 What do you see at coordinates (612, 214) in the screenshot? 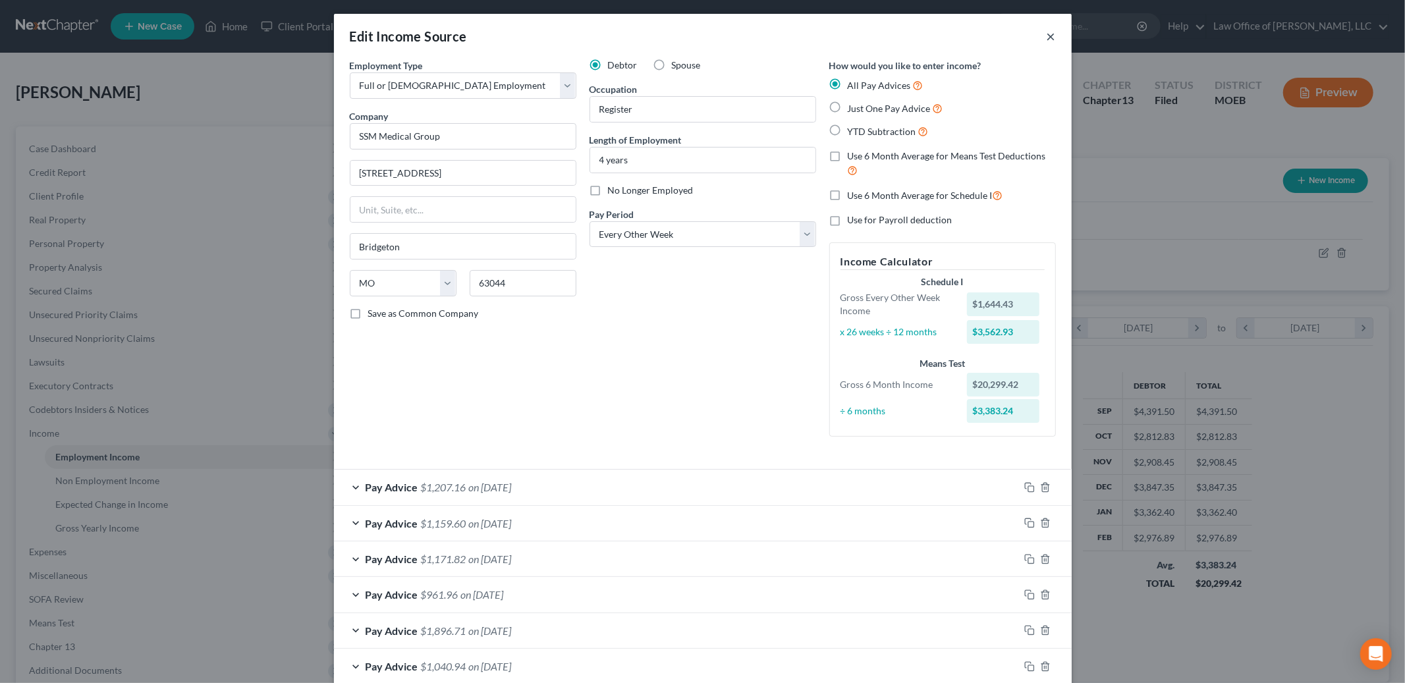
I see `span: Pay Period` at bounding box center [612, 214].